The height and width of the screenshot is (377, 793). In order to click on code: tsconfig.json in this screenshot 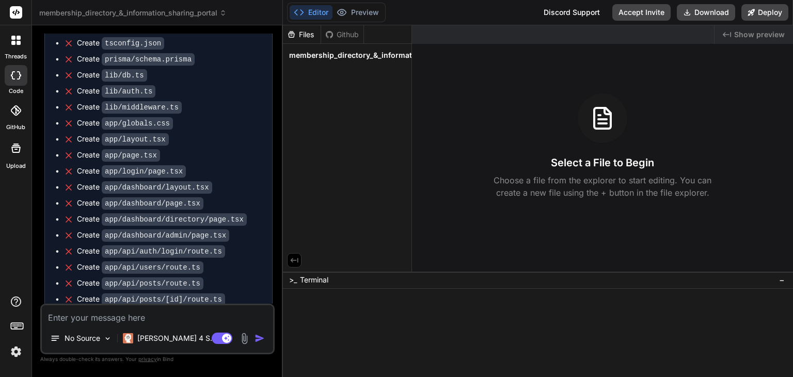, I will do `click(133, 43)`.